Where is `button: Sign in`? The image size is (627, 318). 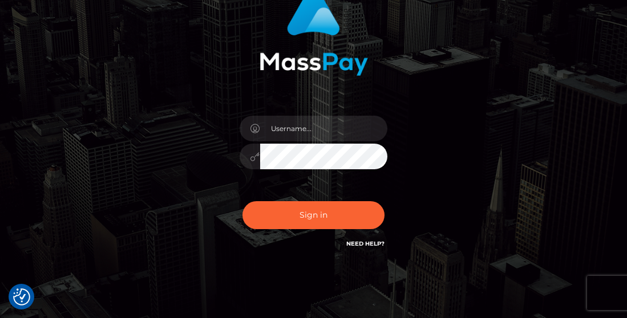 button: Sign in is located at coordinates (314, 215).